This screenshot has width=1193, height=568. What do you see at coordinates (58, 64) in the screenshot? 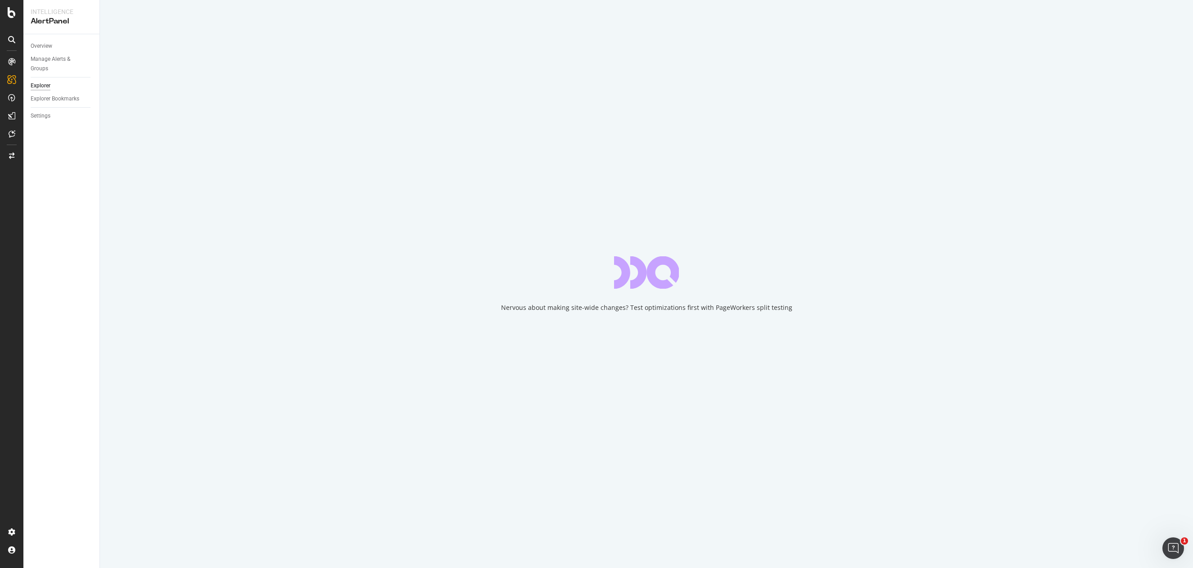
I see `div: Manage Alerts & Groups` at bounding box center [58, 64].